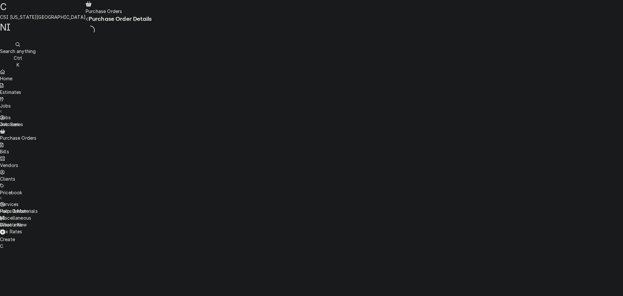  I want to click on span: Purchase Orders, so click(104, 11).